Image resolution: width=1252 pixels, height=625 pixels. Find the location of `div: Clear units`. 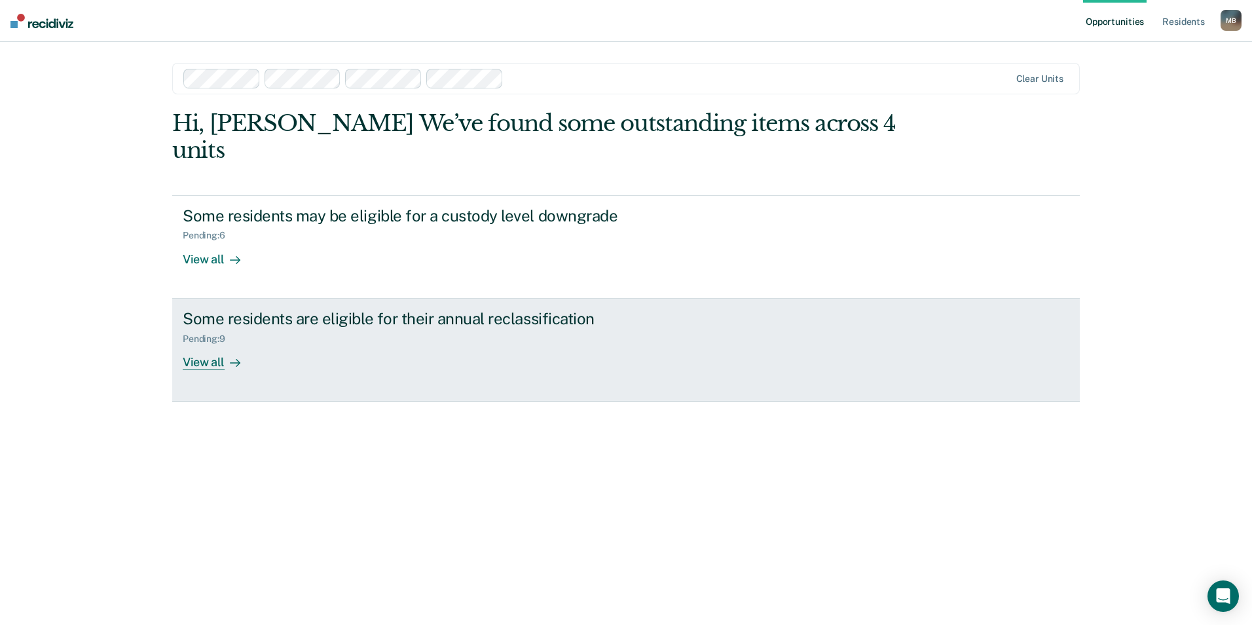

div: Clear units is located at coordinates (1040, 79).